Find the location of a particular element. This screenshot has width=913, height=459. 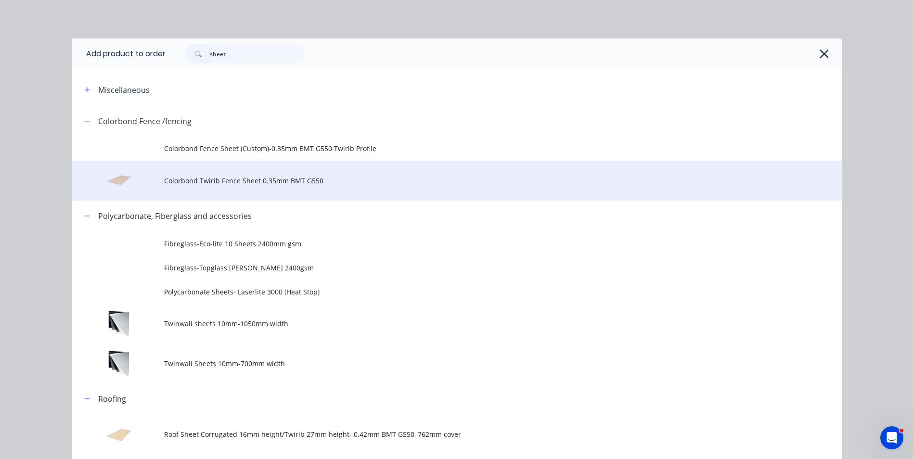

span: Twinwall sheets 10mm-1050mm width is located at coordinates (435, 323).